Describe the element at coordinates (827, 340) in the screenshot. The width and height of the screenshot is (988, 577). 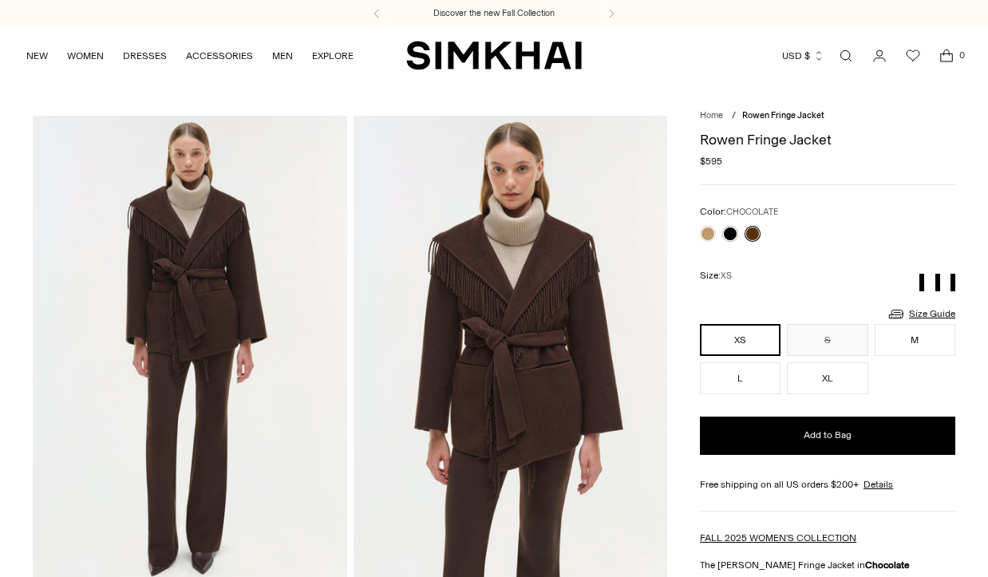
I see `button: S` at that location.